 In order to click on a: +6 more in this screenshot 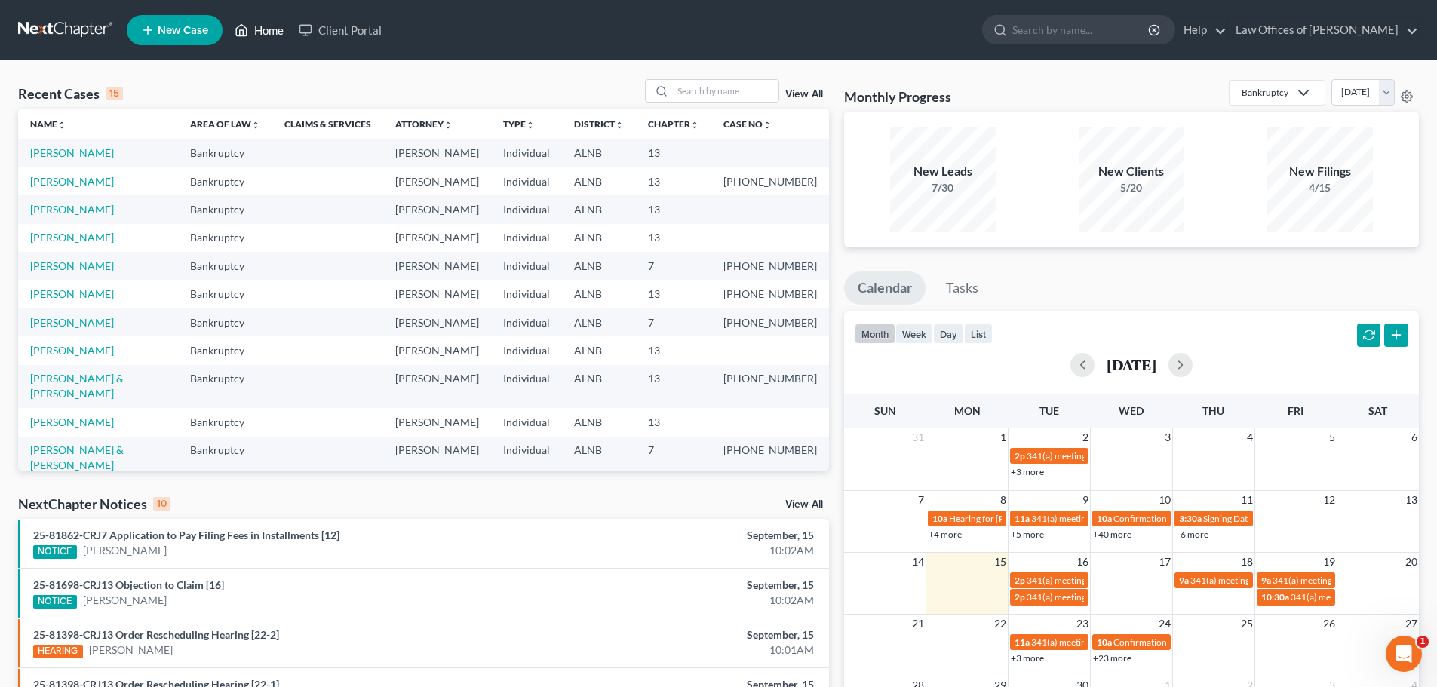, I will do `click(1192, 534)`.